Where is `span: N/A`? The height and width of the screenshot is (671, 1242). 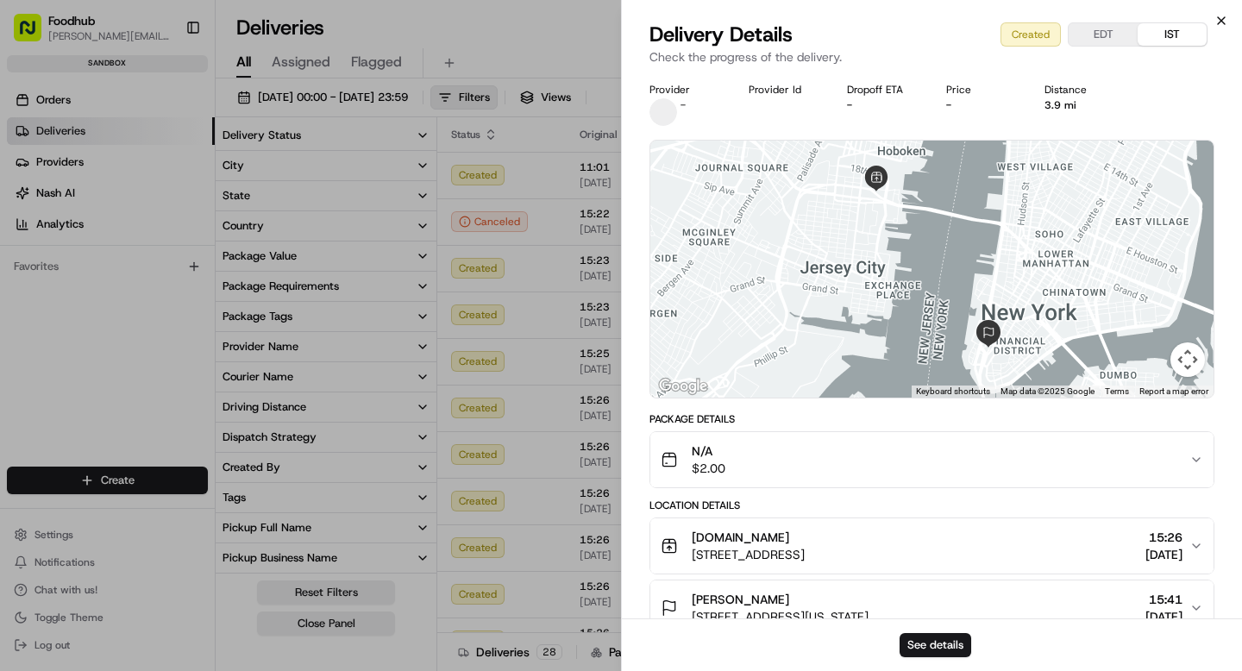
span: N/A is located at coordinates (708, 451).